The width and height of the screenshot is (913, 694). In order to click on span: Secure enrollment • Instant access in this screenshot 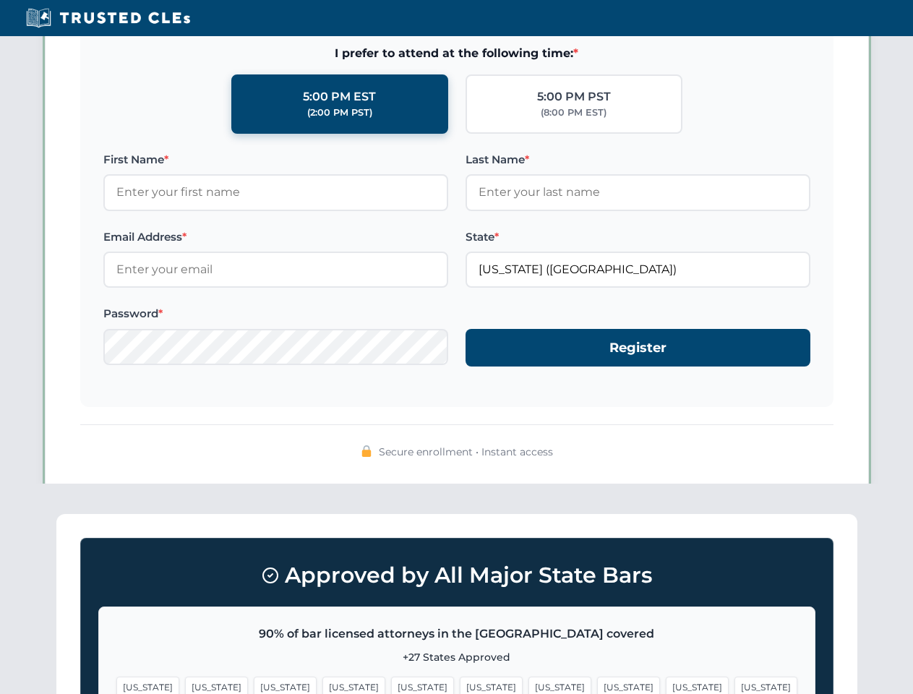, I will do `click(466, 452)`.